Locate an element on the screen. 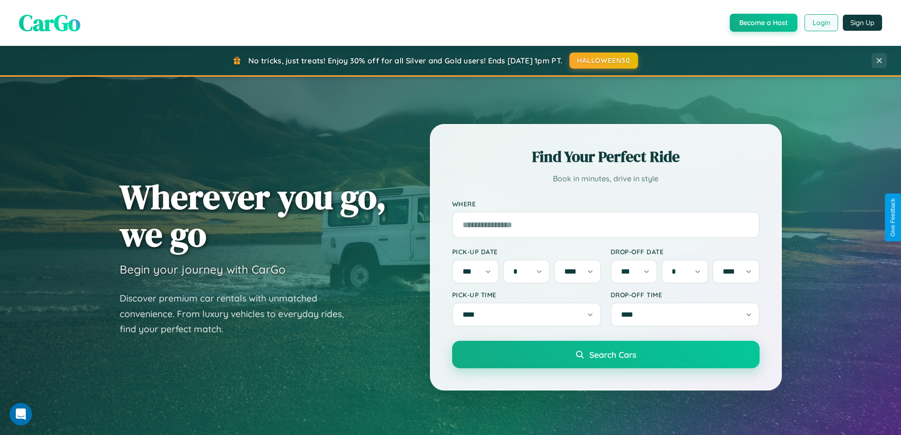  button: Sign Up is located at coordinates (862, 23).